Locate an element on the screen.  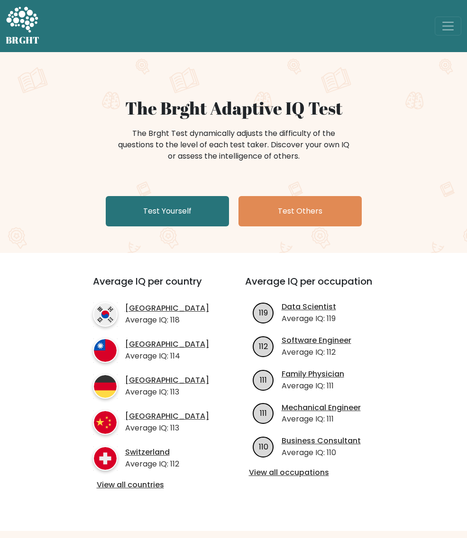
a: Test Yourself is located at coordinates (167, 211).